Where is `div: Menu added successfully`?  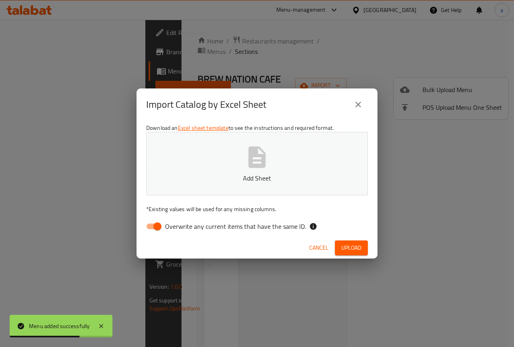 div: Menu added successfully is located at coordinates (59, 326).